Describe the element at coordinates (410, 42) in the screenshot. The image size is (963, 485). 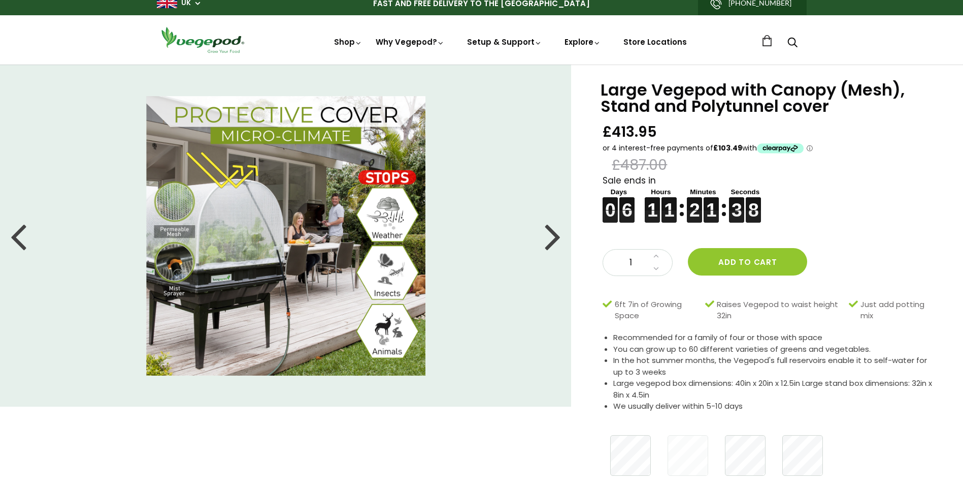
I see `a: Why Vegepod?` at that location.